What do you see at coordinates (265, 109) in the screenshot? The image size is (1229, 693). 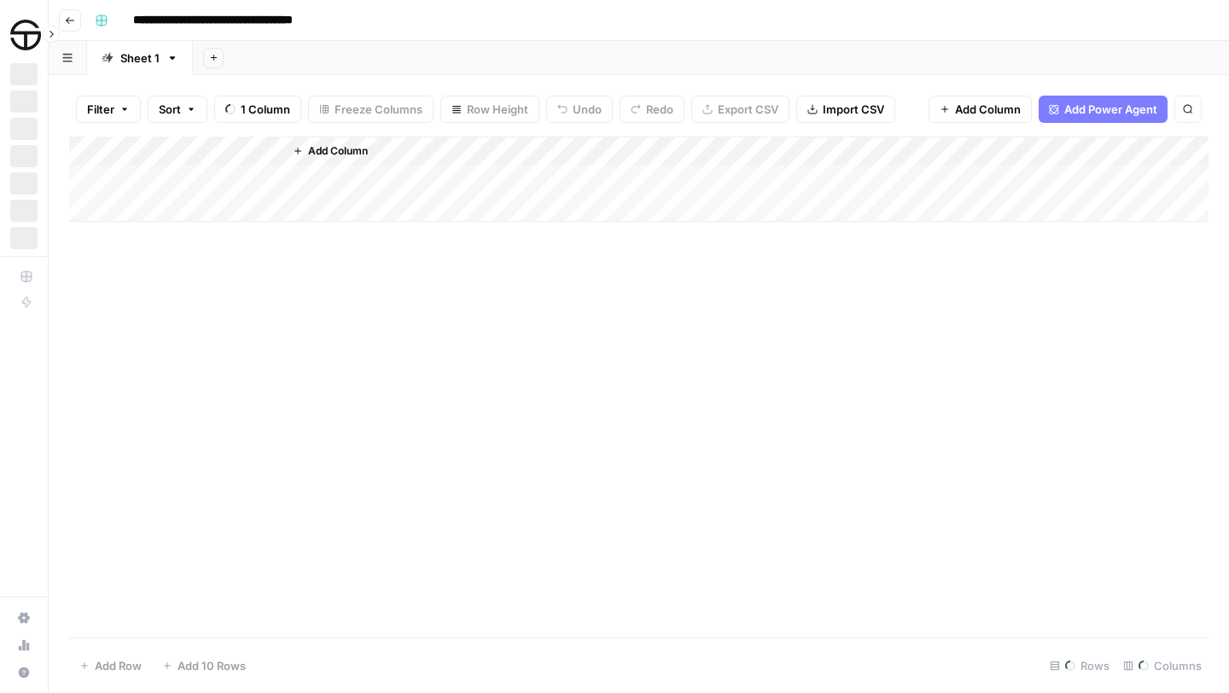 I see `span: 1 Column` at bounding box center [265, 109].